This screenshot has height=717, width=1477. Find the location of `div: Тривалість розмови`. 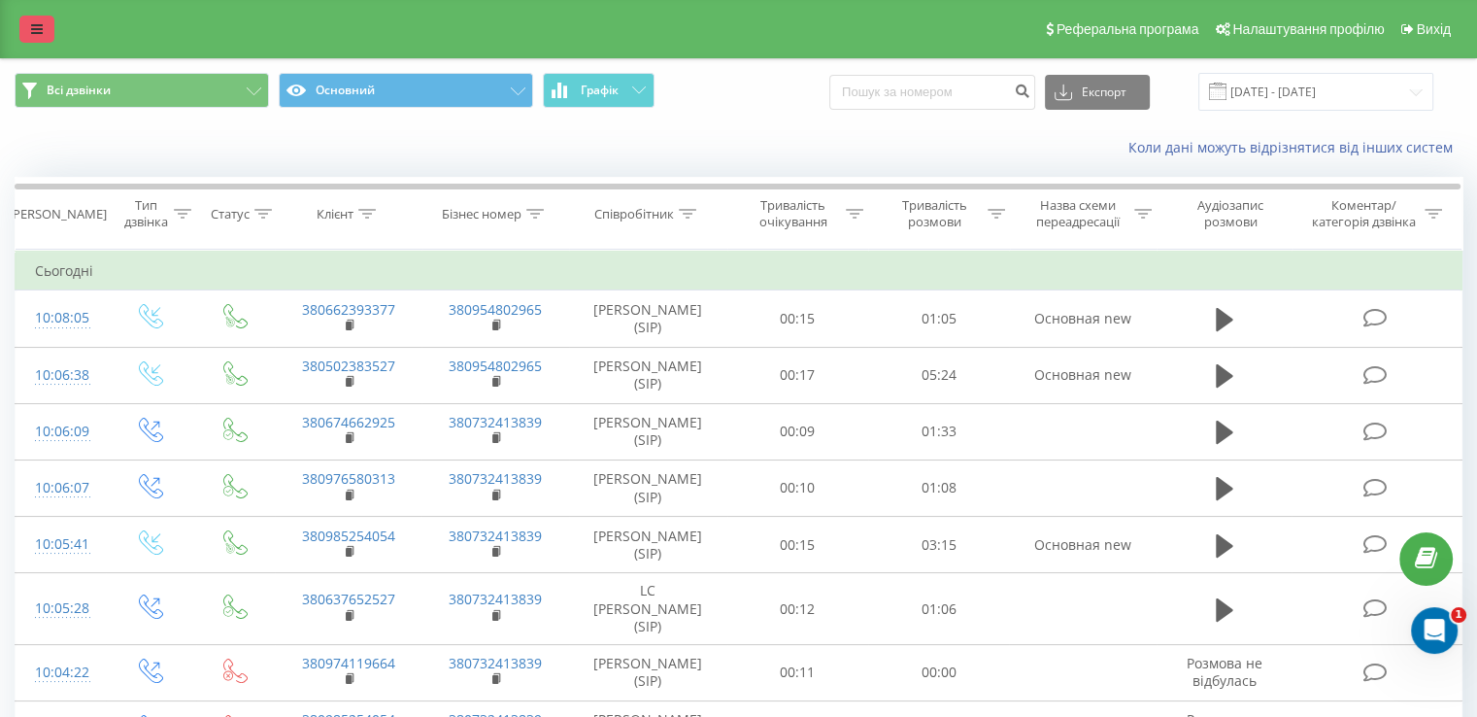

div: Тривалість розмови is located at coordinates (934, 214).